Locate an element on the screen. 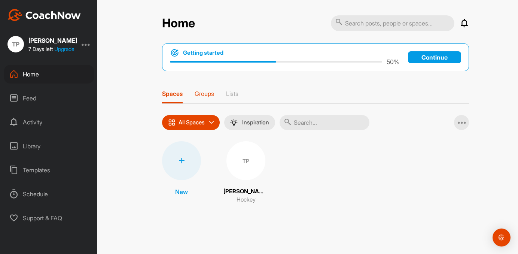 Image resolution: width=518 pixels, height=254 pixels. div: Activity is located at coordinates (49, 122).